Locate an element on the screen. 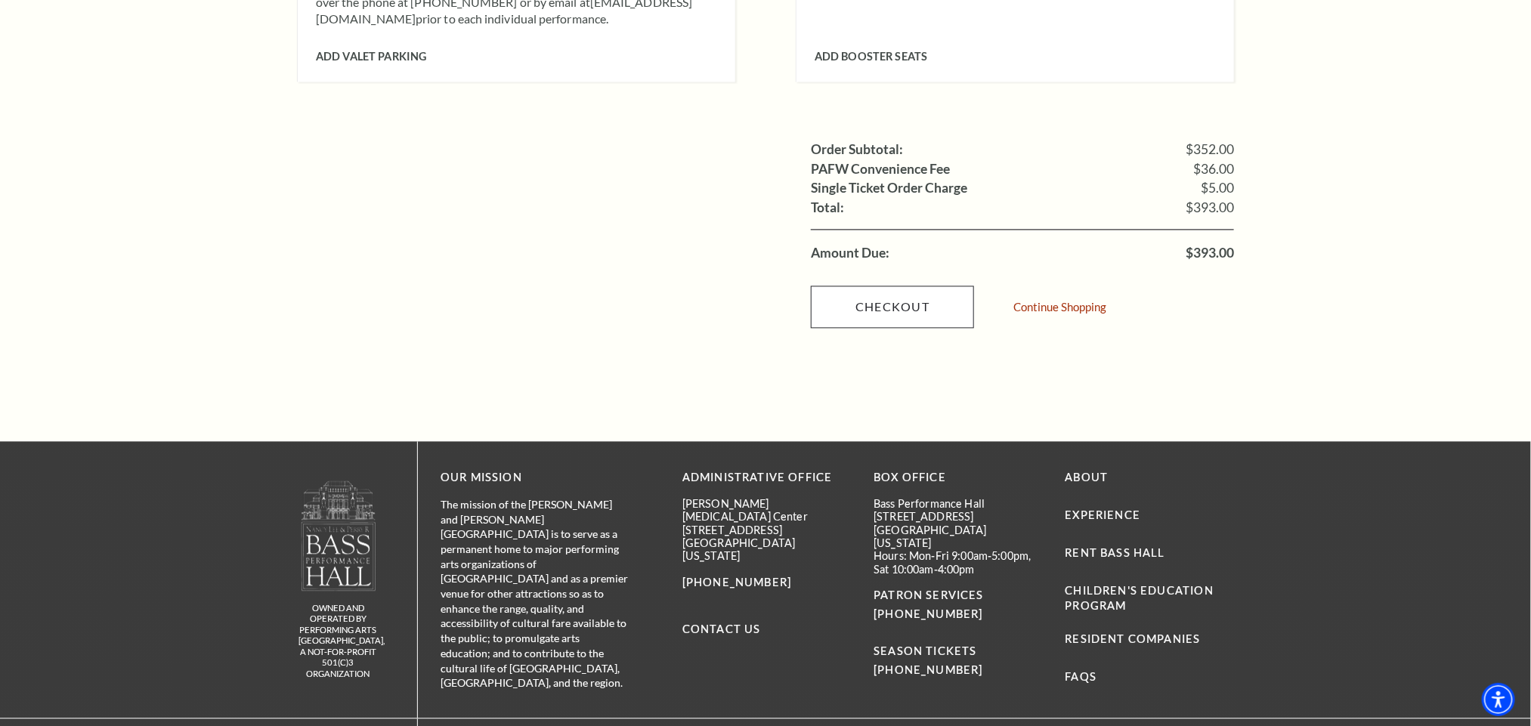 This screenshot has height=726, width=1531. a: Resident Companies is located at coordinates (1133, 639).